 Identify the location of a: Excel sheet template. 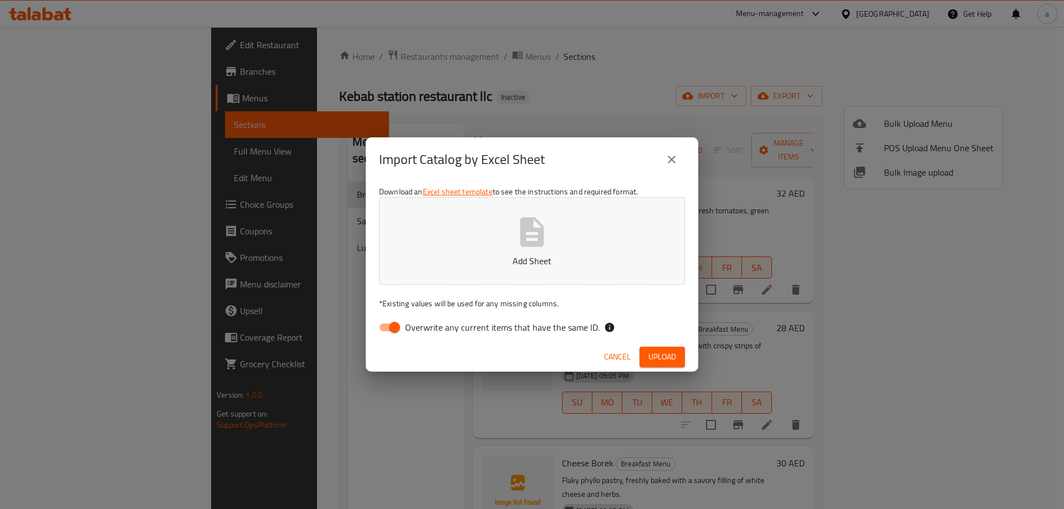
(458, 192).